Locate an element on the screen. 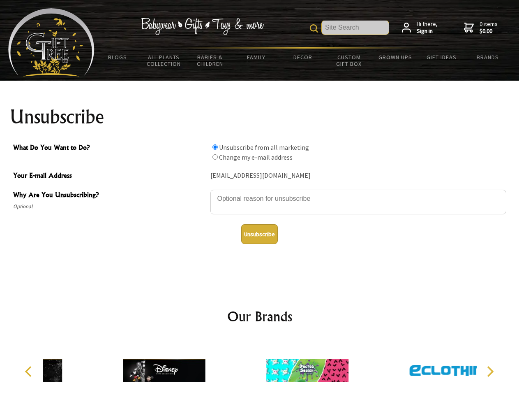 The height and width of the screenshot is (395, 519). a: Gift Ideas is located at coordinates (442, 57).